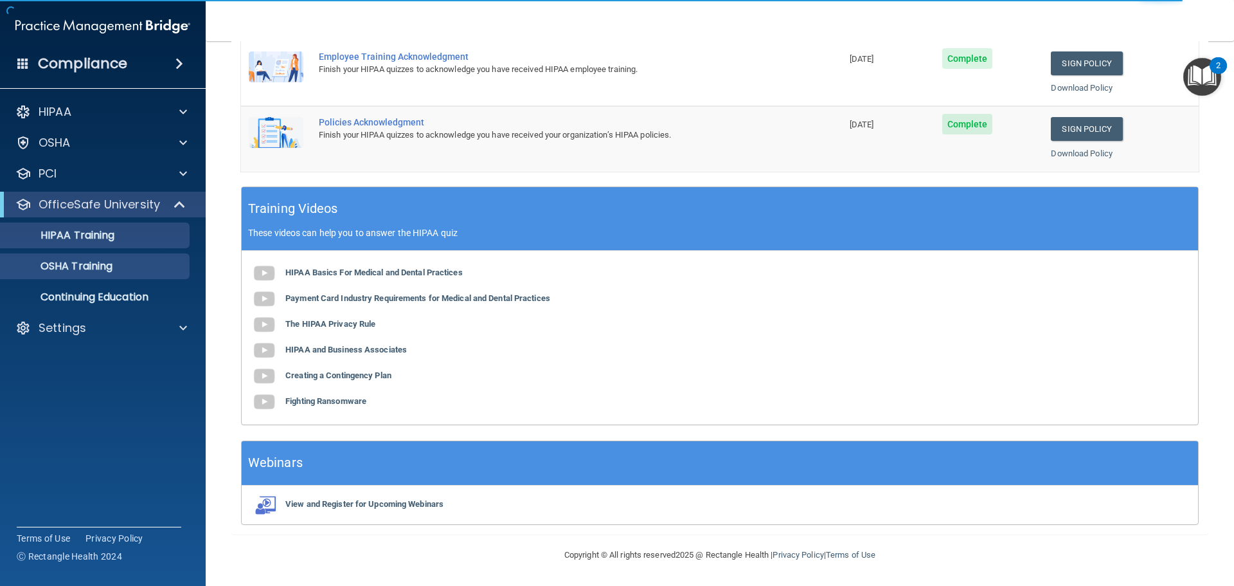 Image resolution: width=1234 pixels, height=586 pixels. I want to click on div: Copyright © All rights reserved 2025 @ Rectangle Health | |, so click(720, 555).